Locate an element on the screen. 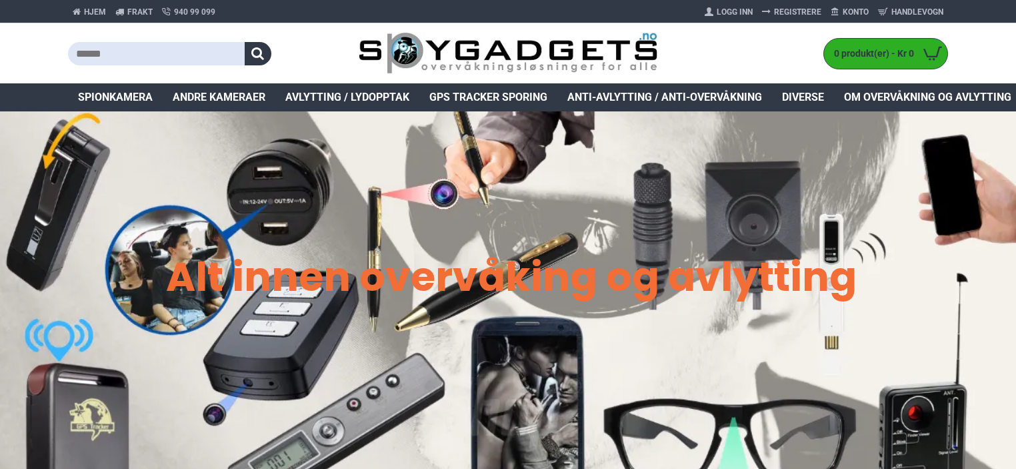 The height and width of the screenshot is (469, 1016). span: 940 99 099 is located at coordinates (195, 12).